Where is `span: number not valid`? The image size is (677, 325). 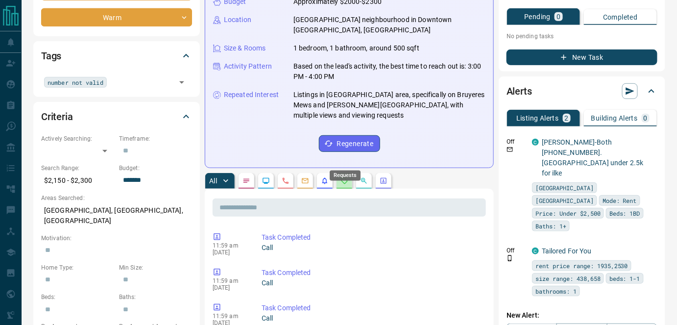 span: number not valid is located at coordinates (75, 82).